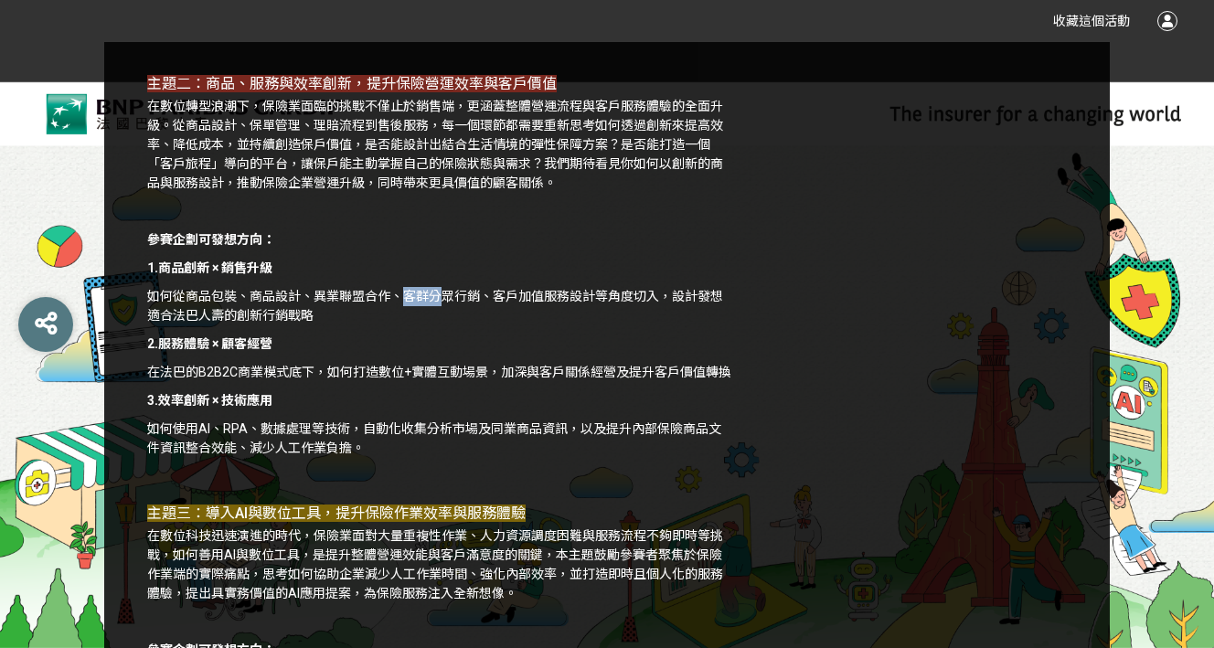 The width and height of the screenshot is (1214, 648). I want to click on p: 在數位轉型浪潮下，保險業面臨的挑戰不僅止於銷售端，更涵蓋整體營運流程與客戶服務體驗的全面升級。從商品設計、保單管理、理賠流程到售後服務，每一個環節都需要重新思考如何透過創新來提高效率、降低成本，..., so click(440, 144).